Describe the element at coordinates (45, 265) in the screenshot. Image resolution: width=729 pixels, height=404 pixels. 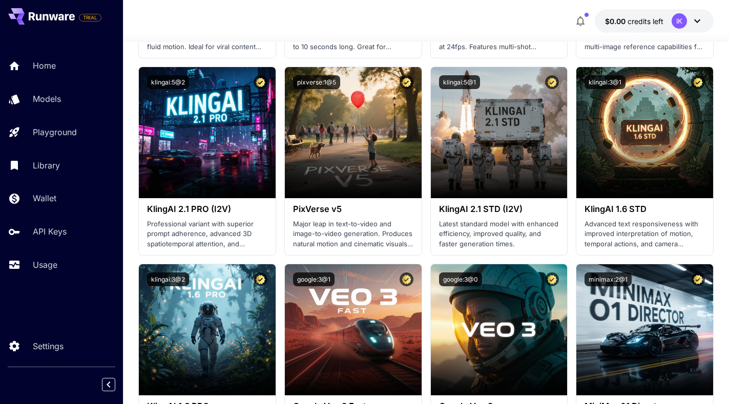
I see `p: Usage` at that location.